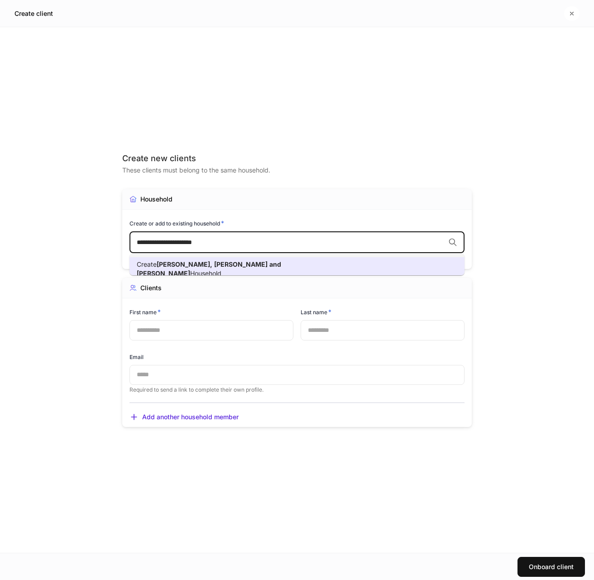 The height and width of the screenshot is (580, 594). Describe the element at coordinates (151, 288) in the screenshot. I see `div: Clients` at that location.